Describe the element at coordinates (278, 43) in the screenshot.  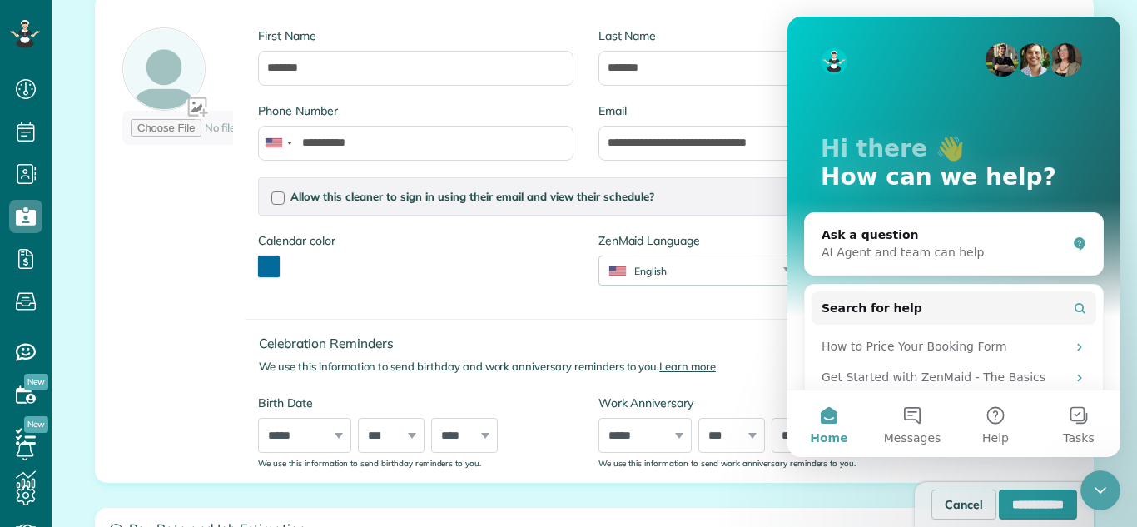
I see `img: Profile image for Maria` at that location.